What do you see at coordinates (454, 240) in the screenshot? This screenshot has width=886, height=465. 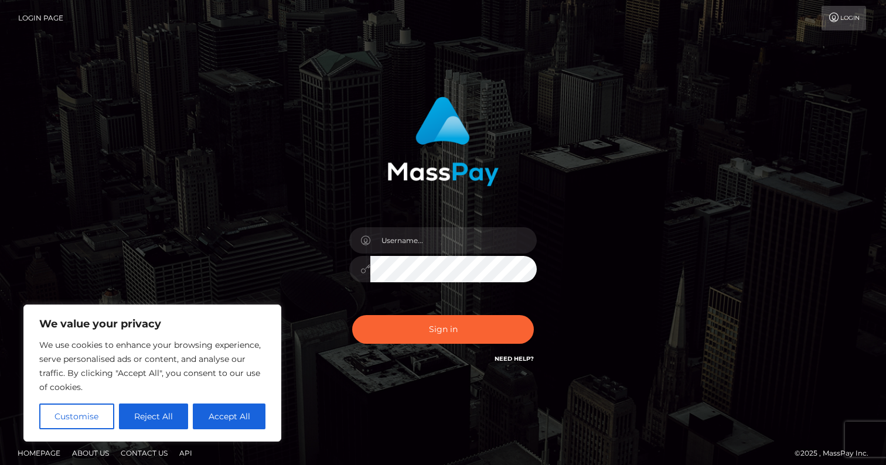 I see `input: Username...` at bounding box center [454, 240].